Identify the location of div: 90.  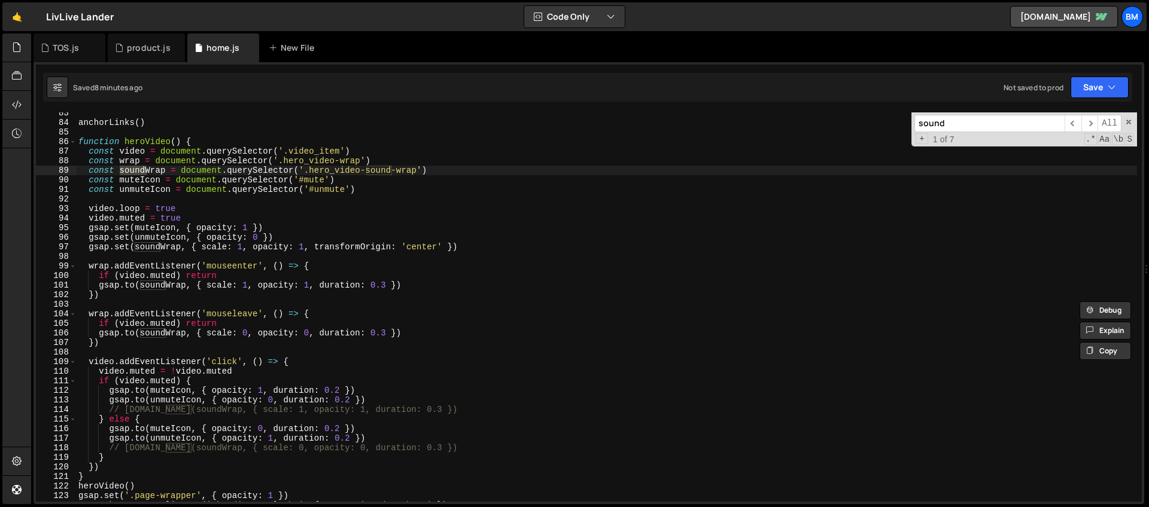
(56, 180).